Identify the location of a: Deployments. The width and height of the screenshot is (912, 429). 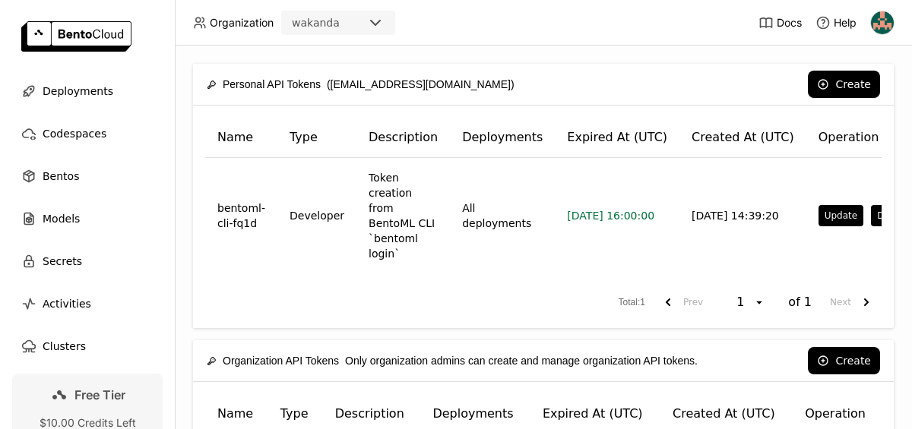
(87, 91).